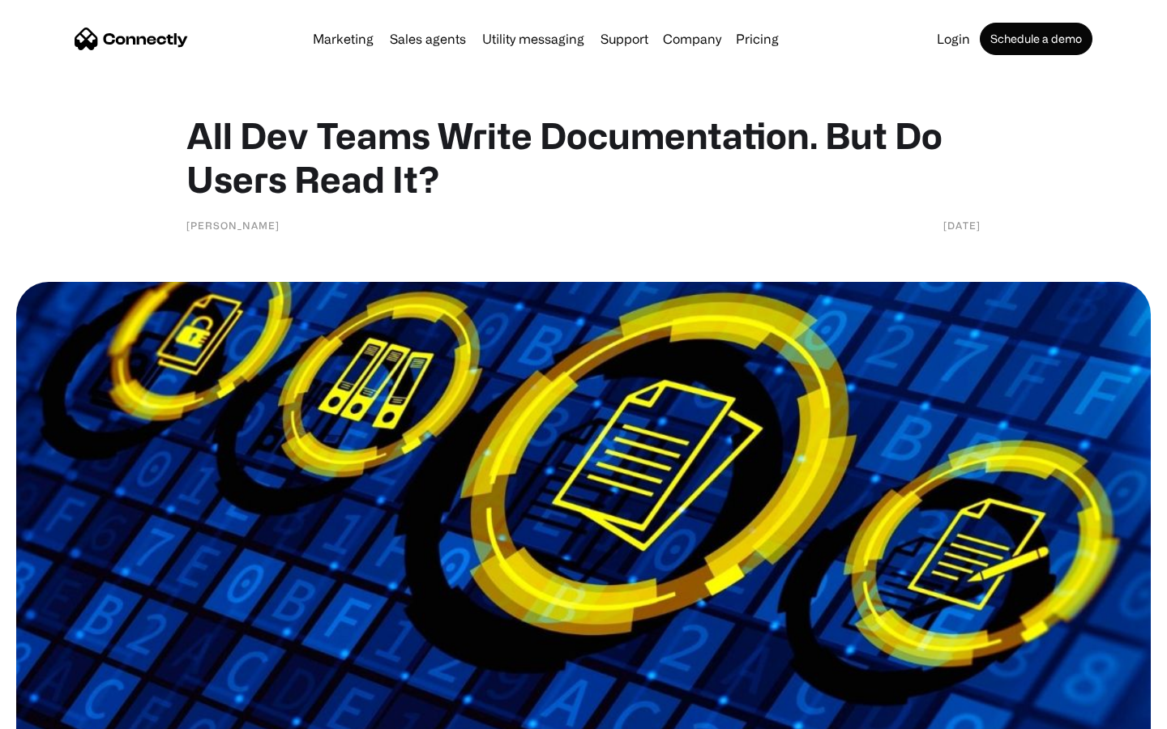 This screenshot has width=1167, height=729. What do you see at coordinates (65, 712) in the screenshot?
I see `ul: Language list` at bounding box center [65, 712].